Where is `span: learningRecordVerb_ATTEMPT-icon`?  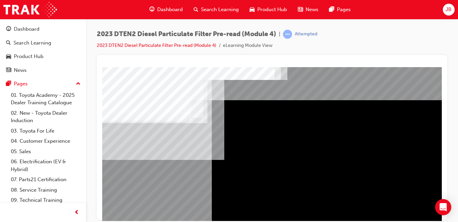 span: learningRecordVerb_ATTEMPT-icon is located at coordinates (287, 34).